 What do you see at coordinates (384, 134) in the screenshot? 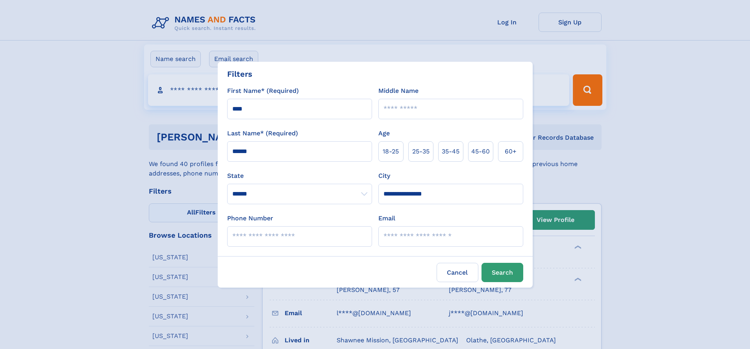
I see `label: Age` at bounding box center [384, 134].